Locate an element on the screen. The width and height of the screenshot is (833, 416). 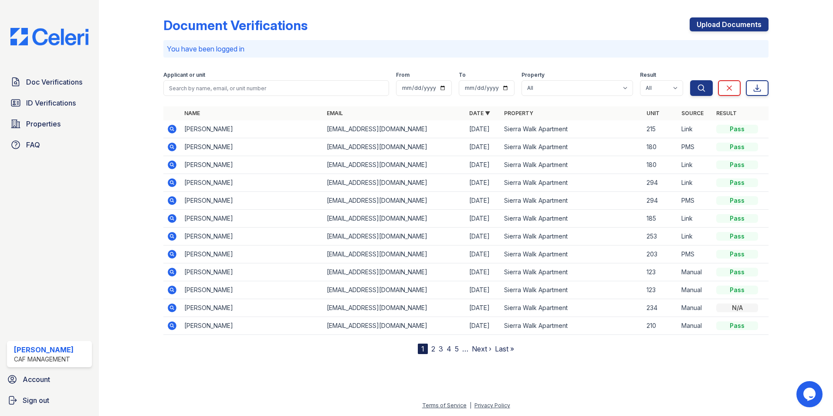
a: Terms of Service is located at coordinates (444, 405).